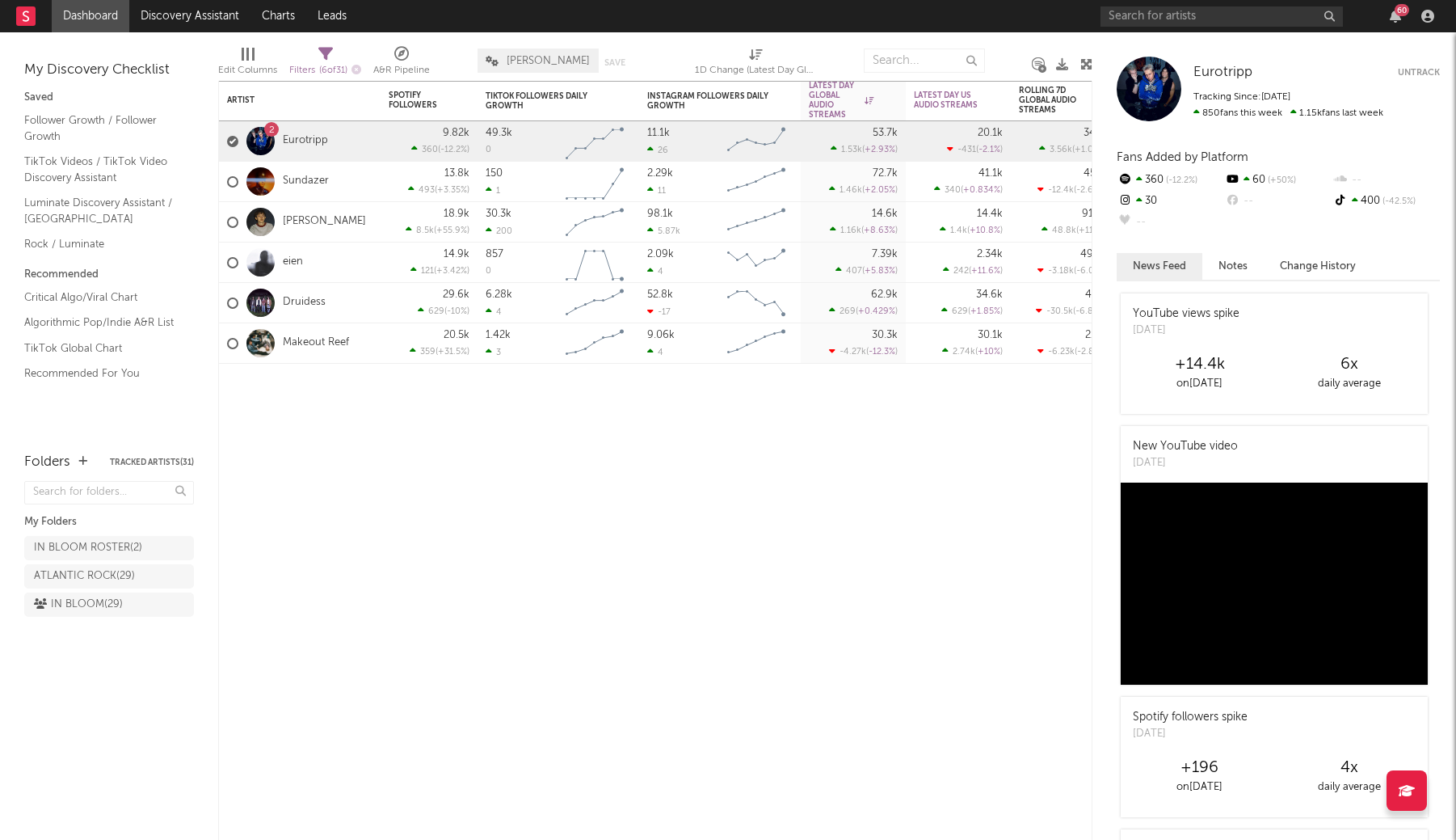  What do you see at coordinates (1095, 213) in the screenshot?
I see `div: 91.6k` at bounding box center [1095, 213].